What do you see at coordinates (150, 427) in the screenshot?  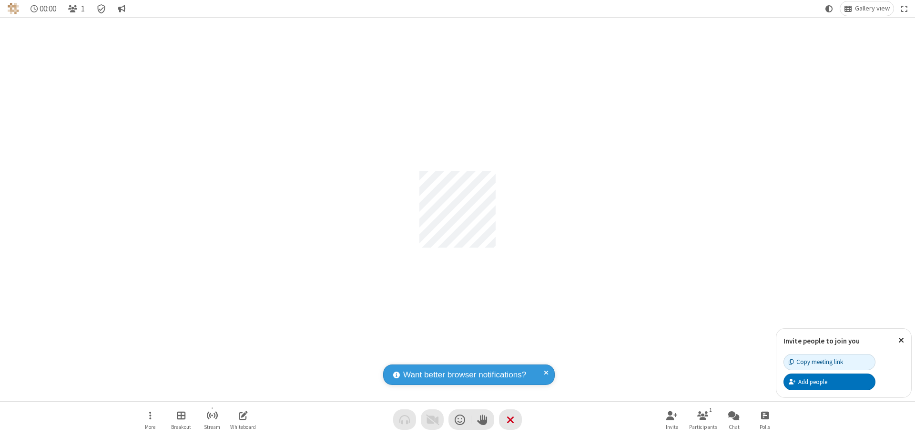 I see `span: More` at bounding box center [150, 427].